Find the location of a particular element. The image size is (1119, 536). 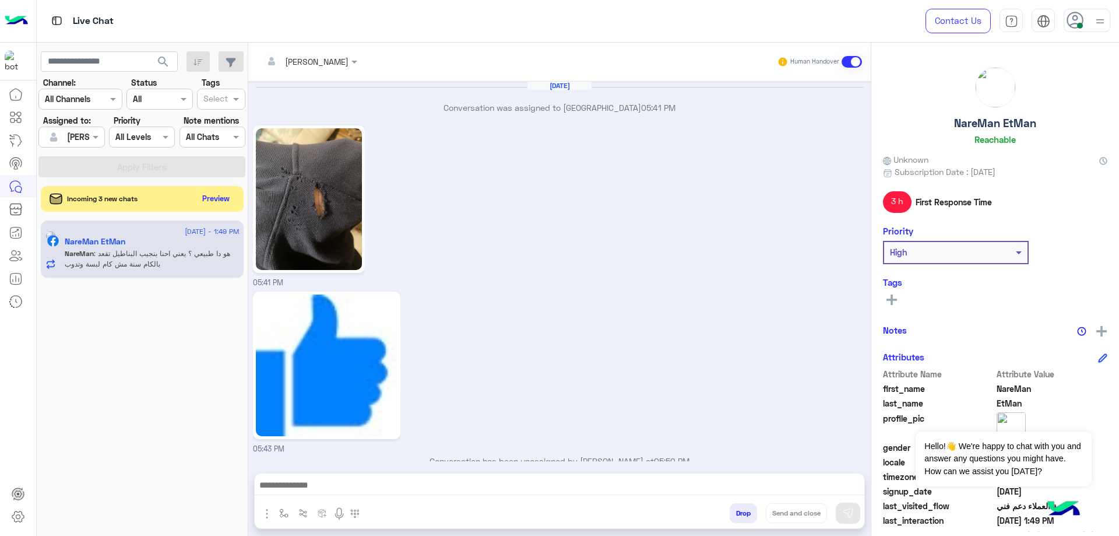

img: send message is located at coordinates (848, 513).